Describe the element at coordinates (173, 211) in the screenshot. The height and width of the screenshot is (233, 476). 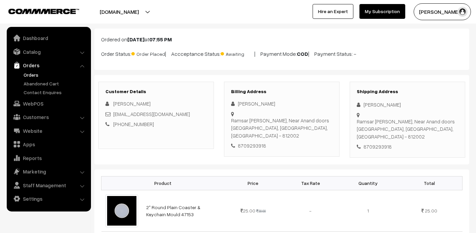
I see `a: 2" Round Plain Coaster & Keychain Mould 47153` at that location.